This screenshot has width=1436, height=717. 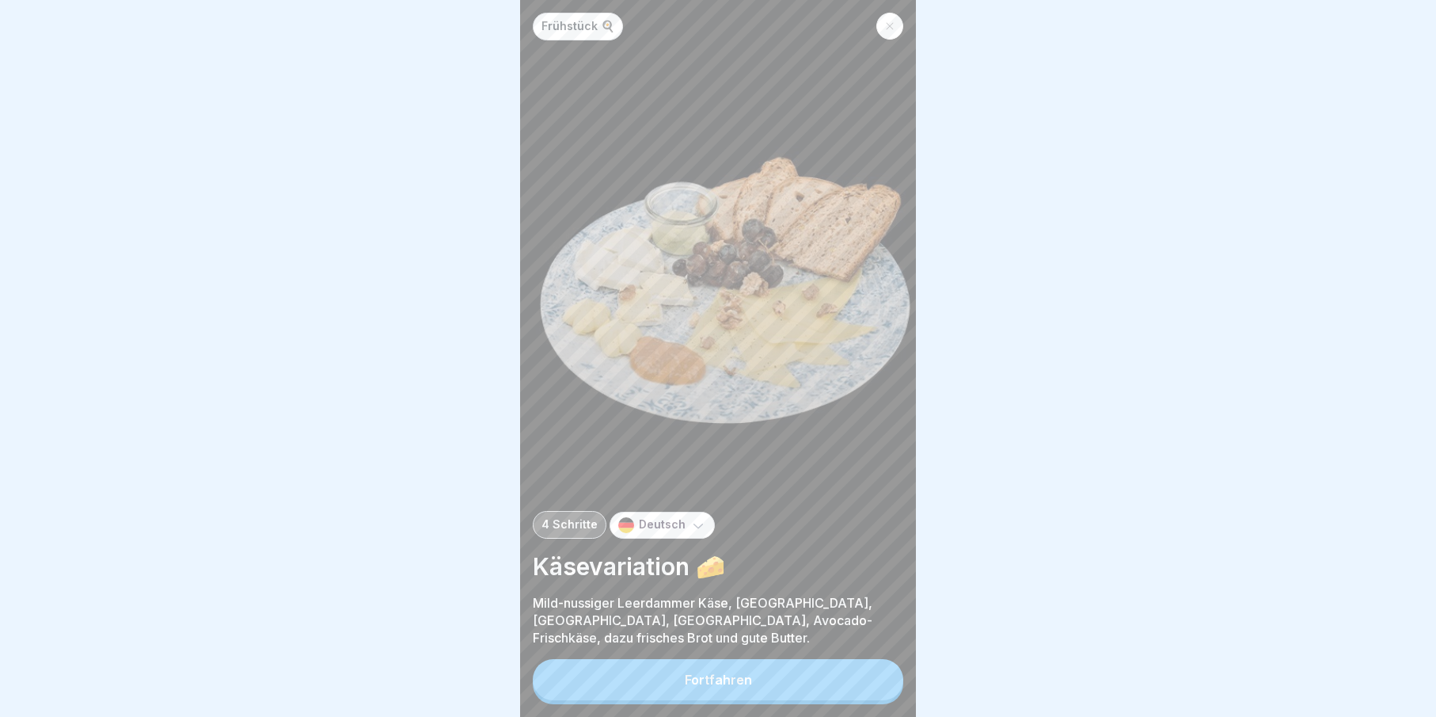 I want to click on button: Fortfahren, so click(x=718, y=679).